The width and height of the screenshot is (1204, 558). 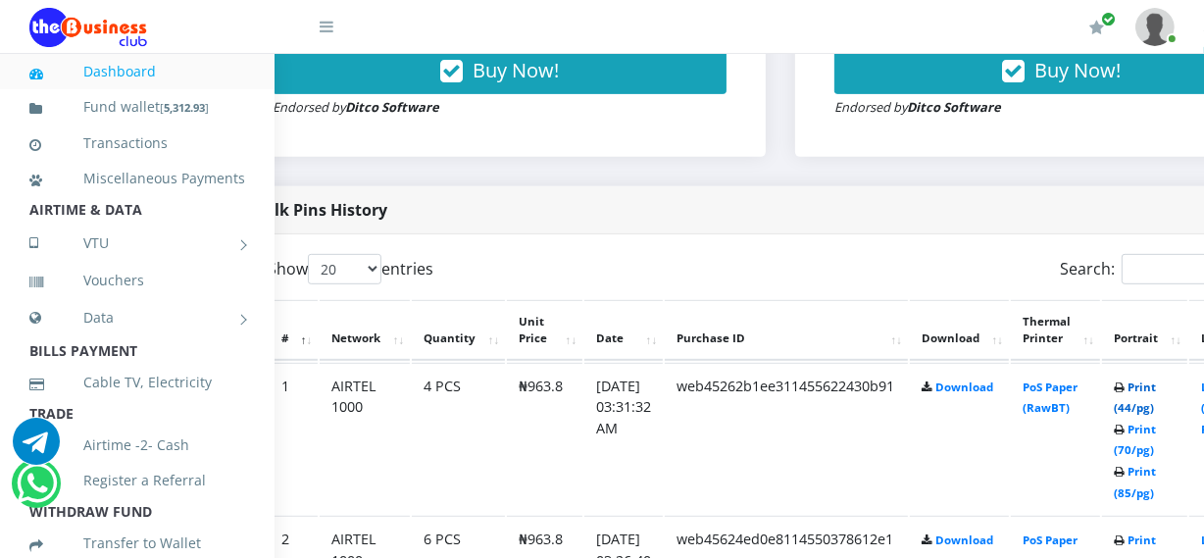 I want to click on a: Airtime -2- Cash, so click(x=137, y=445).